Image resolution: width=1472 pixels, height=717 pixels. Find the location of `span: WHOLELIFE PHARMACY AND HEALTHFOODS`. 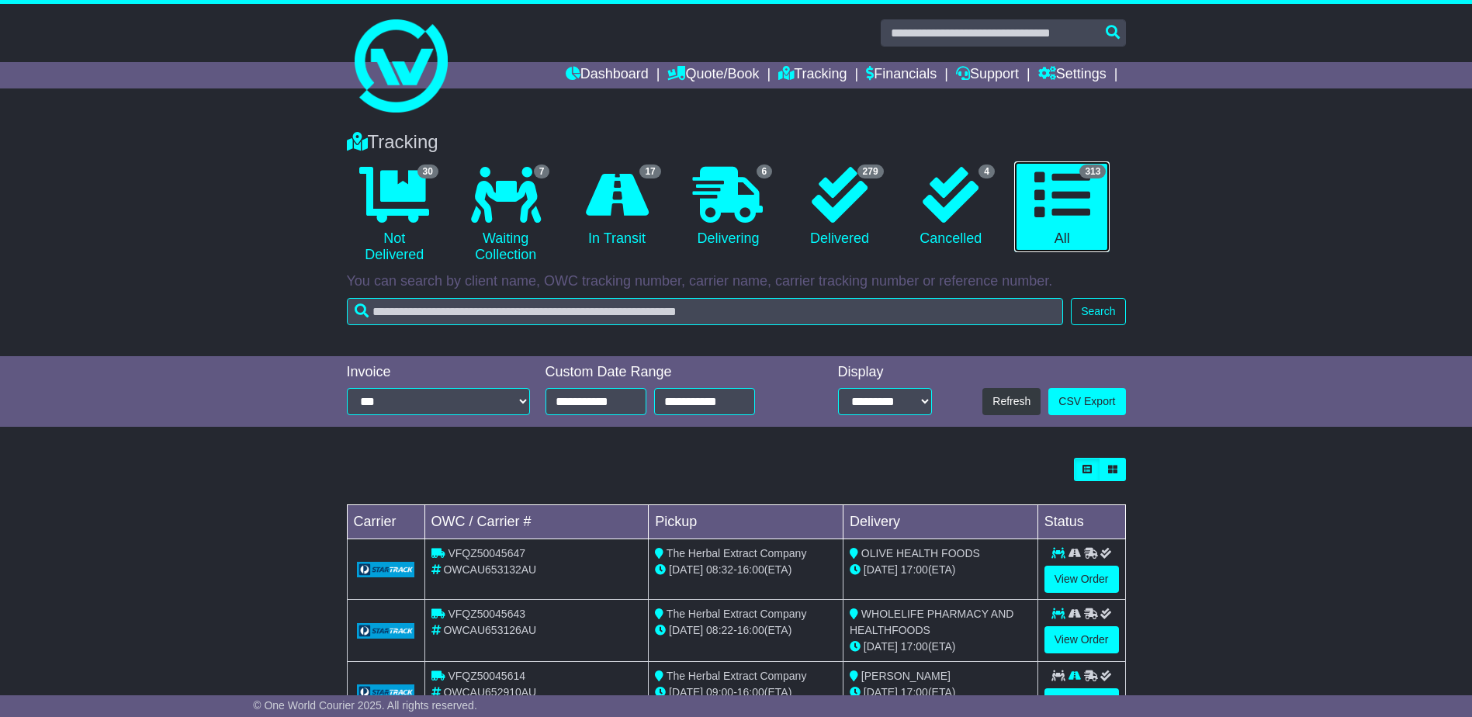

span: WHOLELIFE PHARMACY AND HEALTHFOODS is located at coordinates (931, 621).